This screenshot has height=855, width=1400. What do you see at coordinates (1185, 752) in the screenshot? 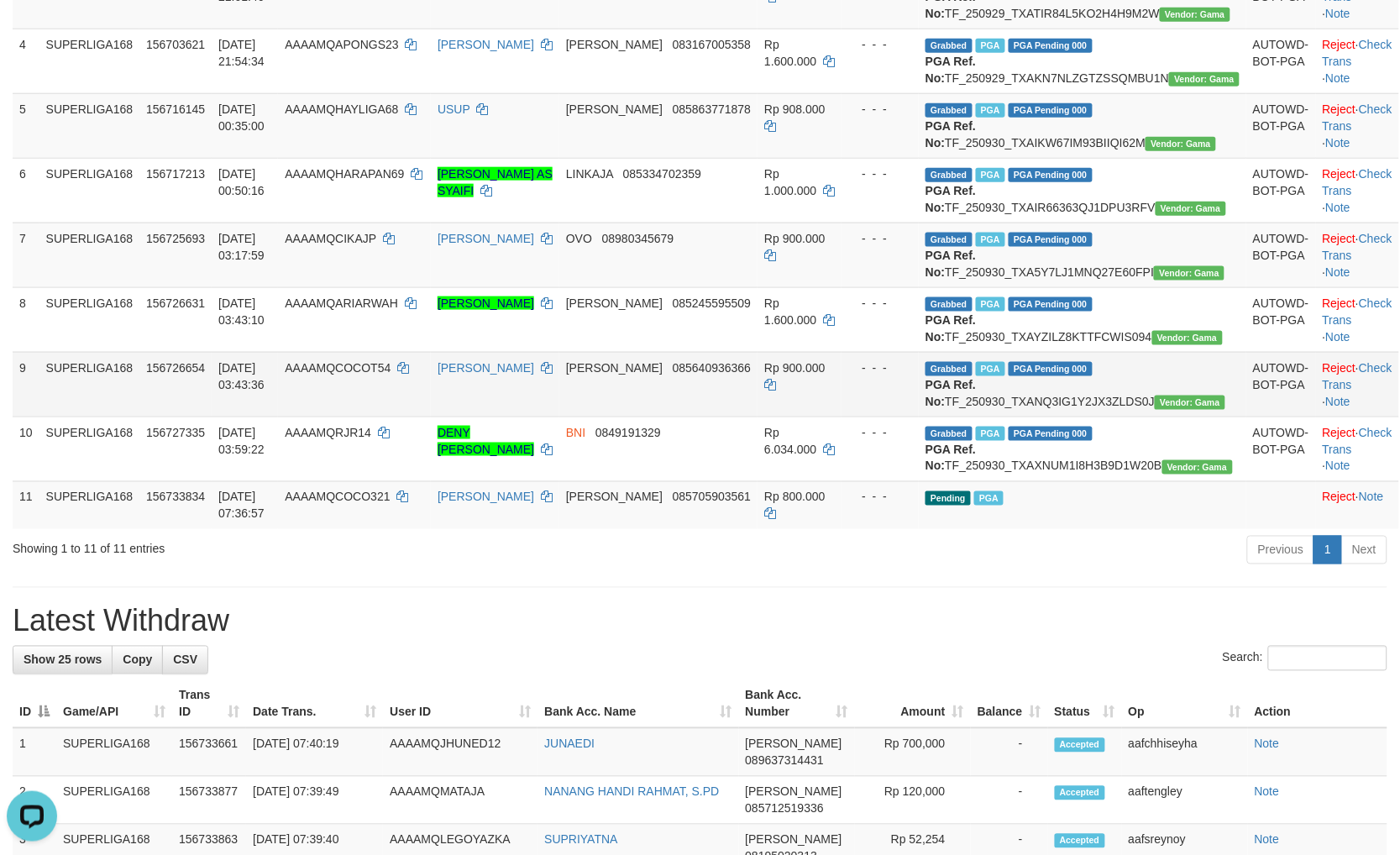
I see `td: aafchhiseyha` at bounding box center [1185, 752].